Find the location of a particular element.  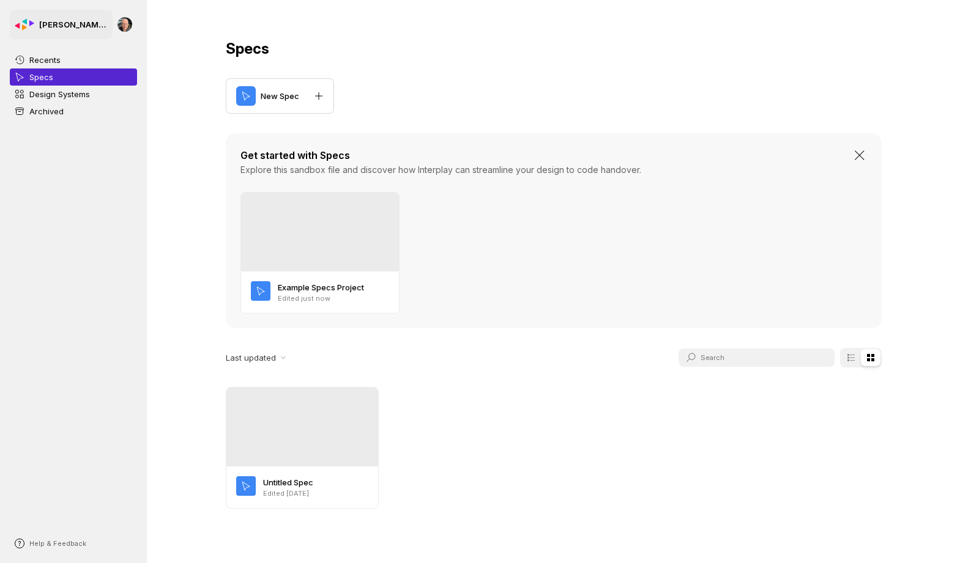

p: Recents is located at coordinates (45, 60).